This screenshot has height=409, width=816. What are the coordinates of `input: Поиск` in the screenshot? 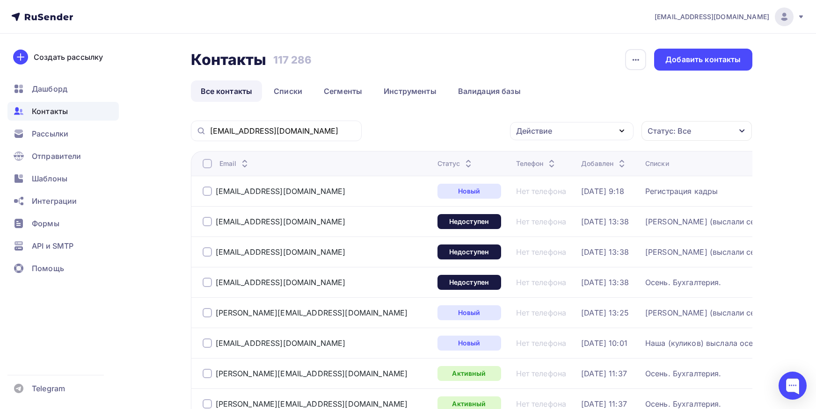 It's located at (283, 131).